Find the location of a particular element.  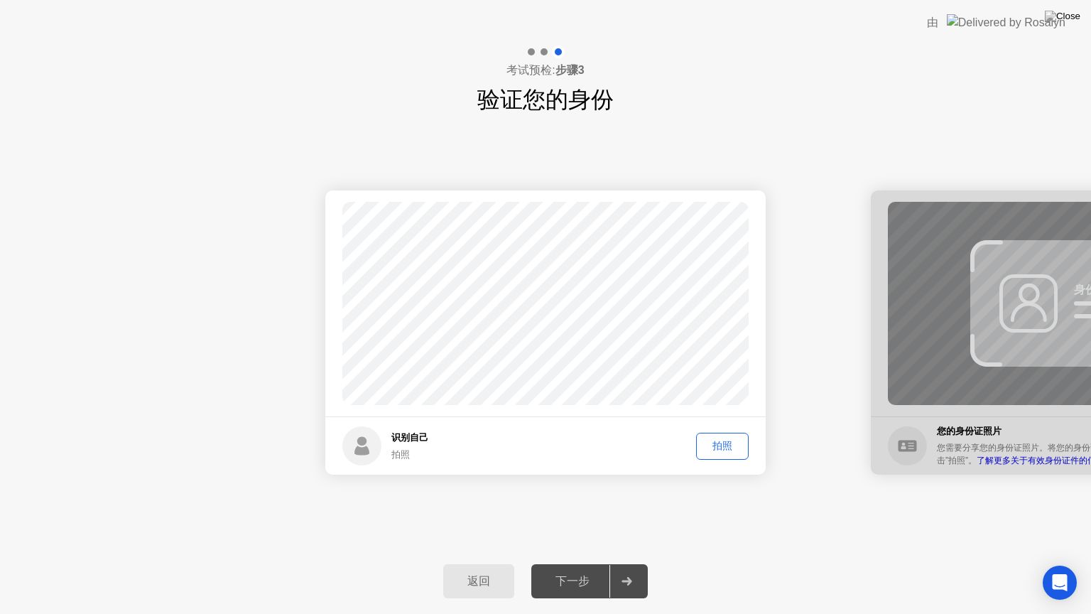

h1: 验证您的身份 is located at coordinates (545, 99).